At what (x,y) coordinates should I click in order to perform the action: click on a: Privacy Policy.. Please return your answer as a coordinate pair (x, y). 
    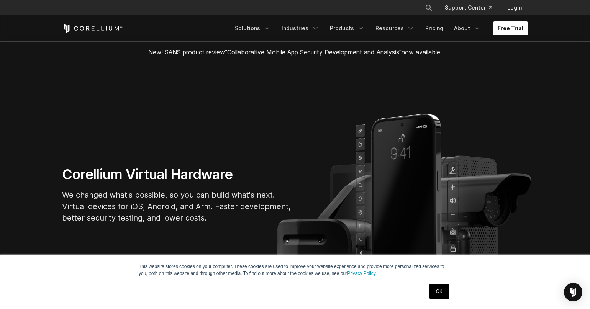
    Looking at the image, I should click on (362, 274).